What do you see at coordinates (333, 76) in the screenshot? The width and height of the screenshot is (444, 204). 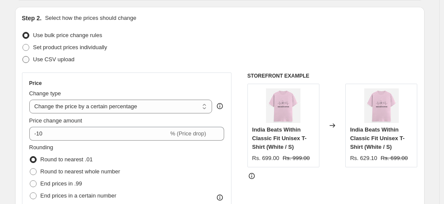 I see `h6: STOREFRONT EXAMPLE` at bounding box center [333, 76].